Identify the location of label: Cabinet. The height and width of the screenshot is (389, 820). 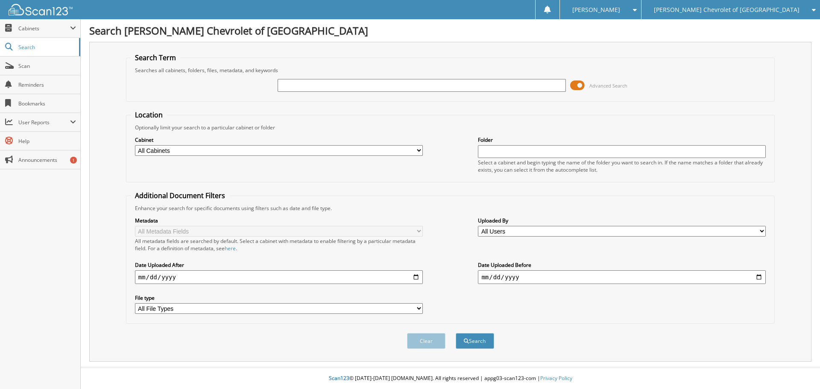
(279, 140).